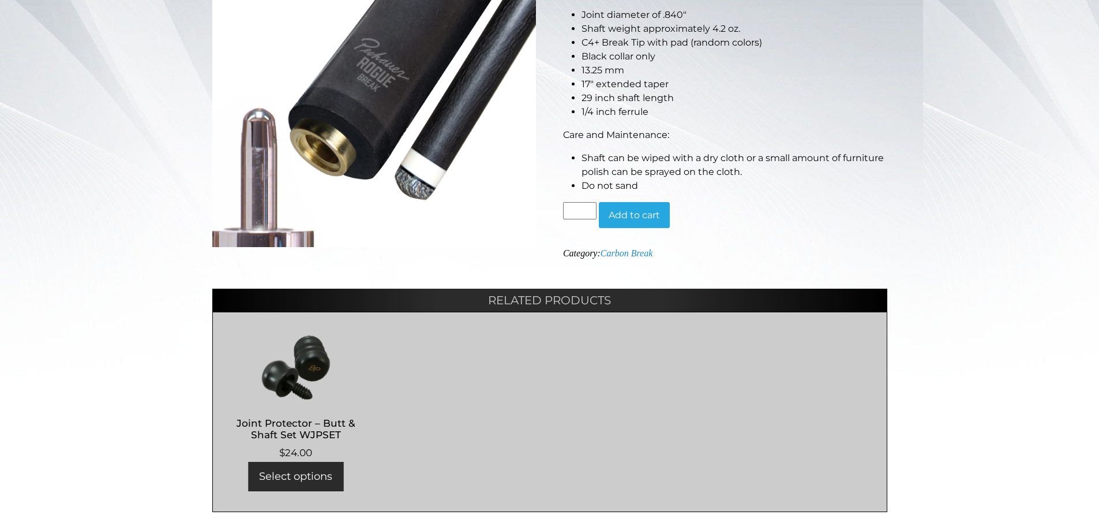 The width and height of the screenshot is (1099, 526). I want to click on input: Product quantity, so click(580, 211).